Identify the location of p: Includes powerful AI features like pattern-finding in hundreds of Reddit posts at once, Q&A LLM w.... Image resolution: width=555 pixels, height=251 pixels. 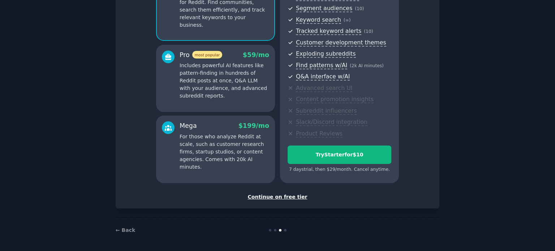
(224, 81).